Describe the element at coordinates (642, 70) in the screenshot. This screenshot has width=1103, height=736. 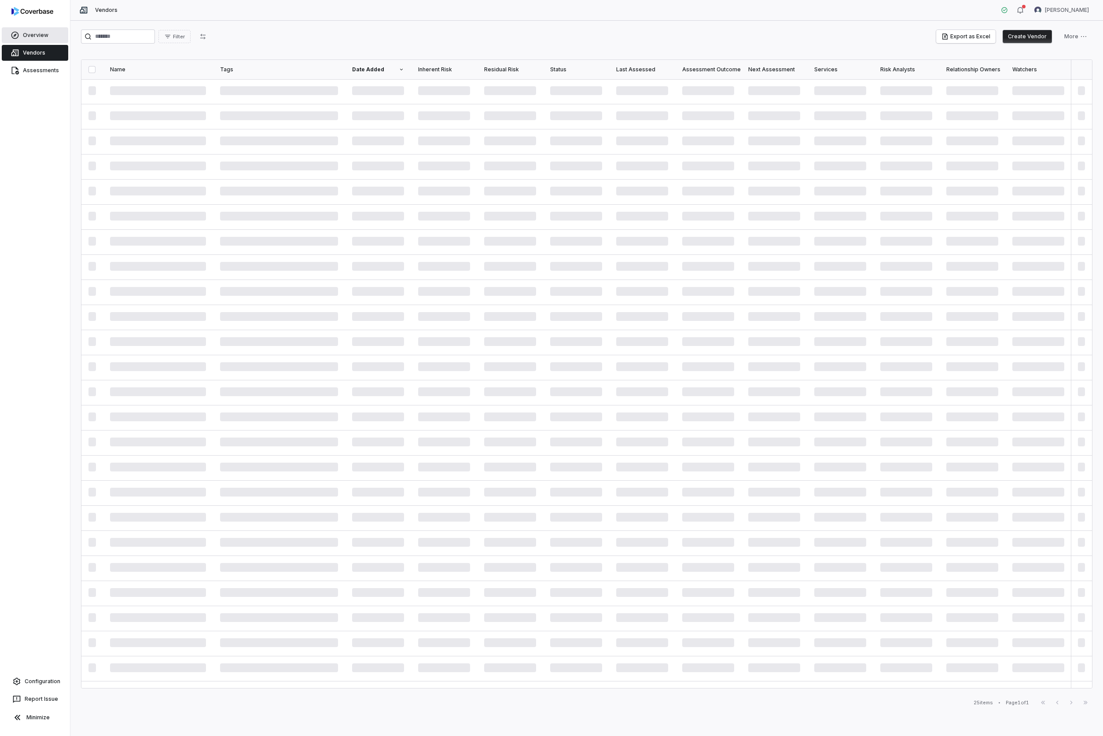
I see `div: Last Assessed` at that location.